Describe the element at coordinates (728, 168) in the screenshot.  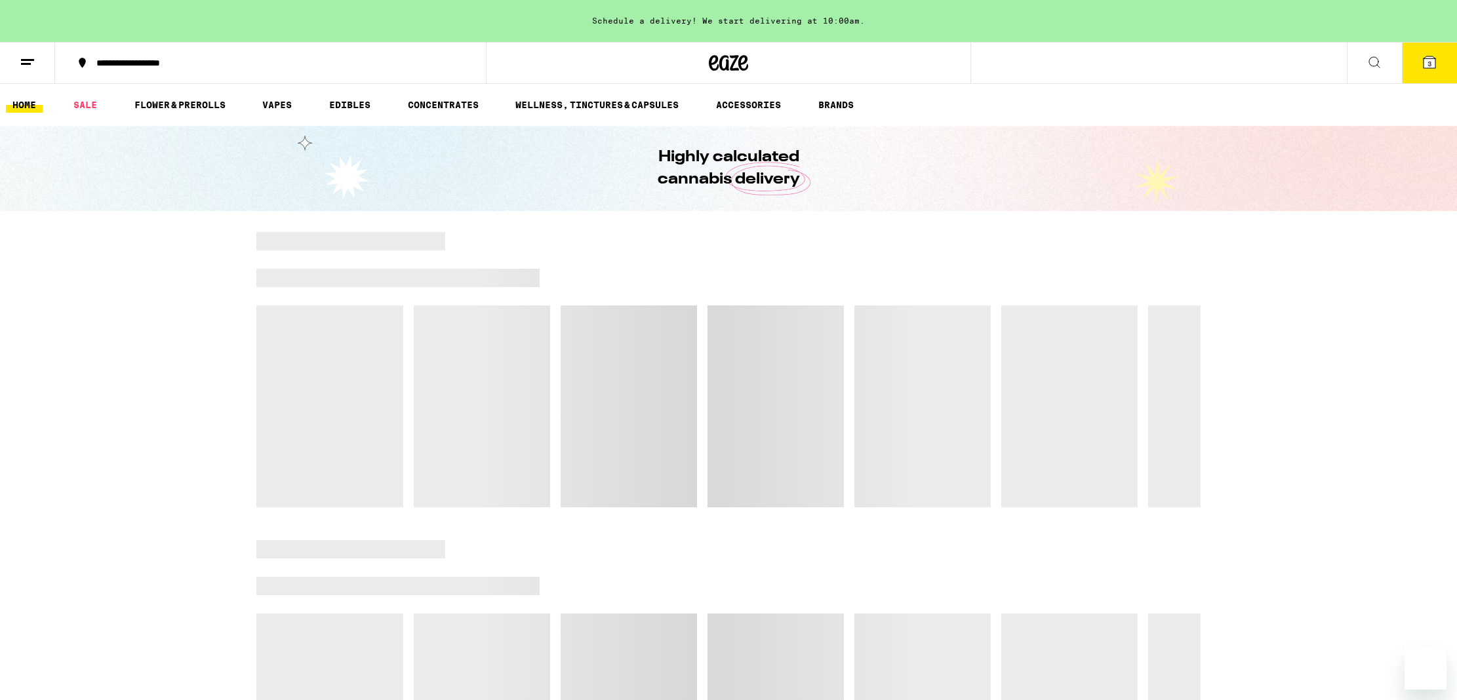
I see `h1: Highly calculated cannabis delivery` at that location.